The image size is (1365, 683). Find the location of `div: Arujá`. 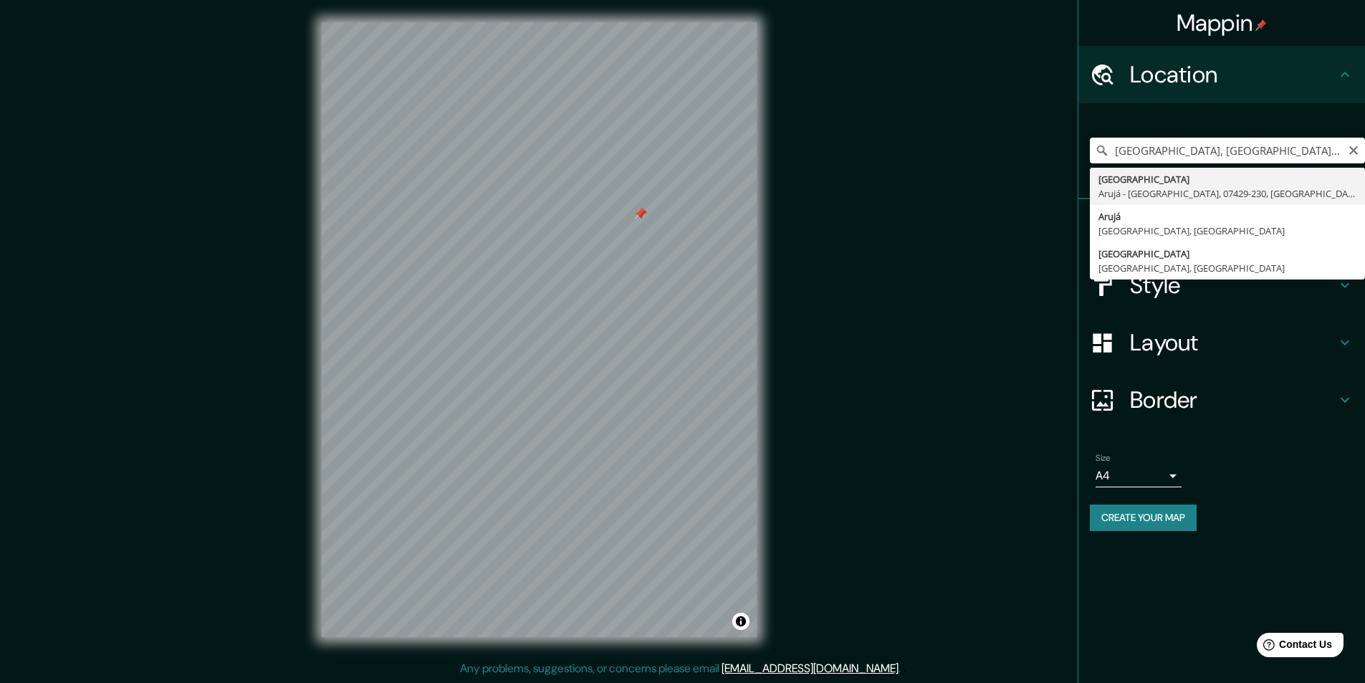

div: Arujá is located at coordinates (1228, 216).